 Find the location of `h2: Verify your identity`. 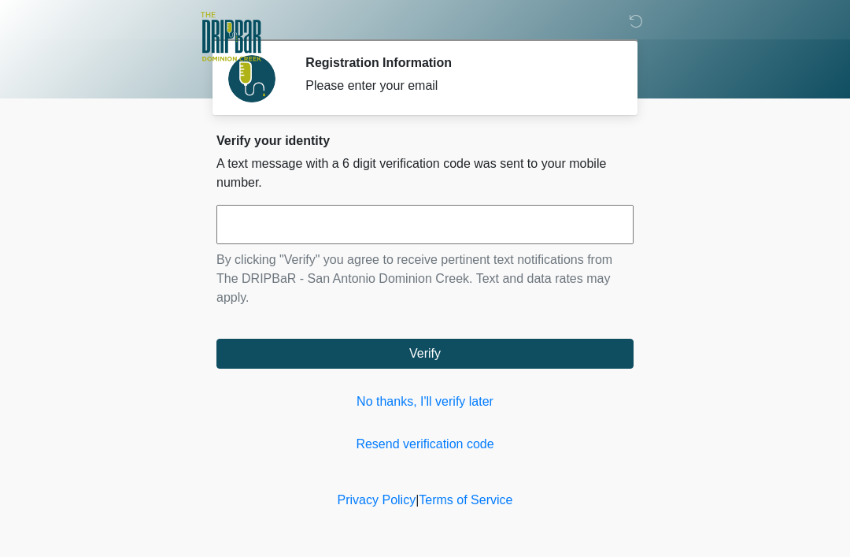

h2: Verify your identity is located at coordinates (425, 140).